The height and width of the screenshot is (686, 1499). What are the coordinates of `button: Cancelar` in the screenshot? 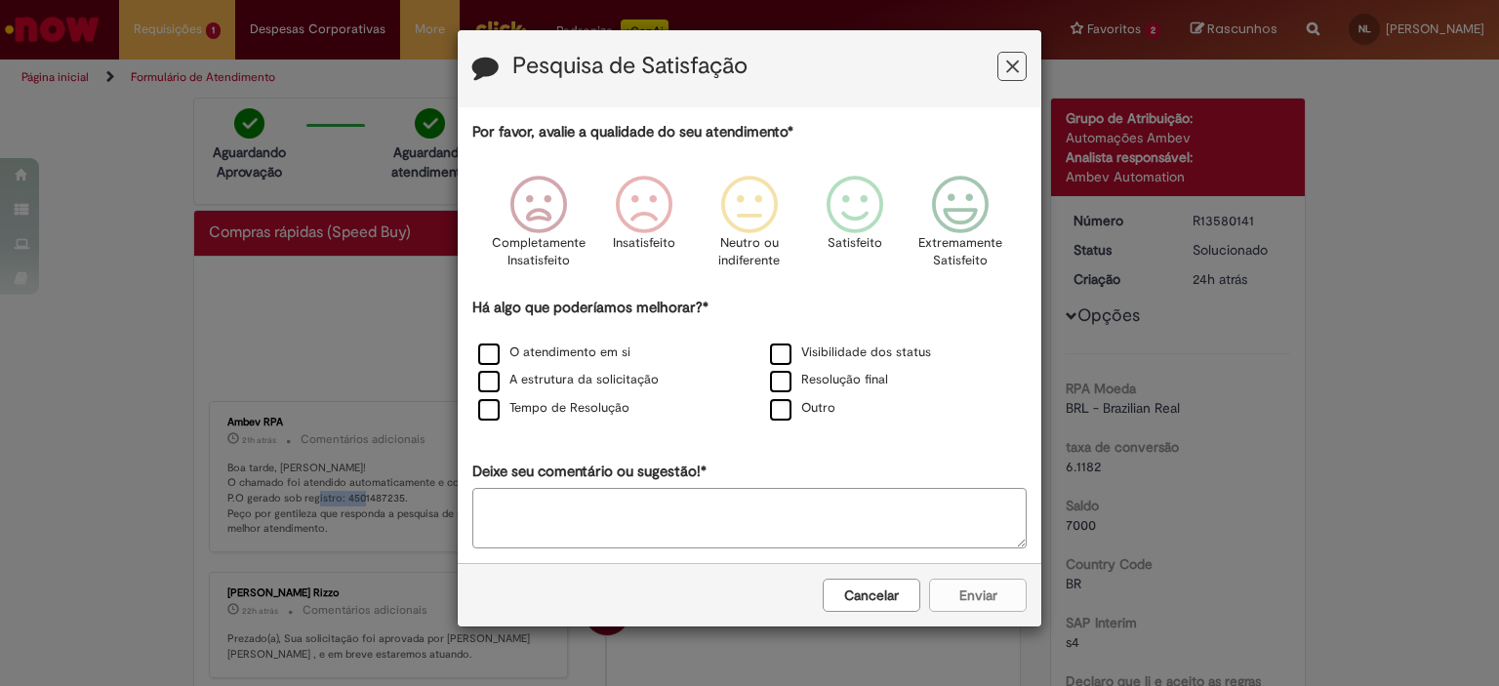 It's located at (871, 595).